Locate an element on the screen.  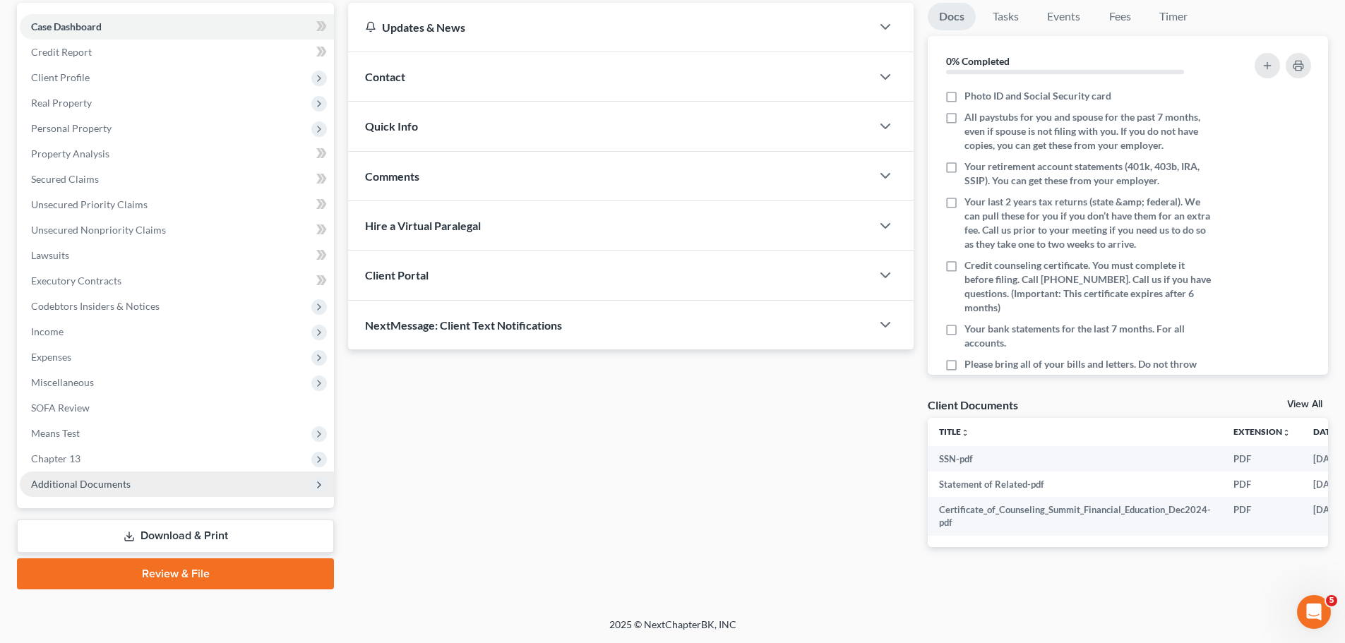
span: NextMessage: Client Text Notifications is located at coordinates (463, 325).